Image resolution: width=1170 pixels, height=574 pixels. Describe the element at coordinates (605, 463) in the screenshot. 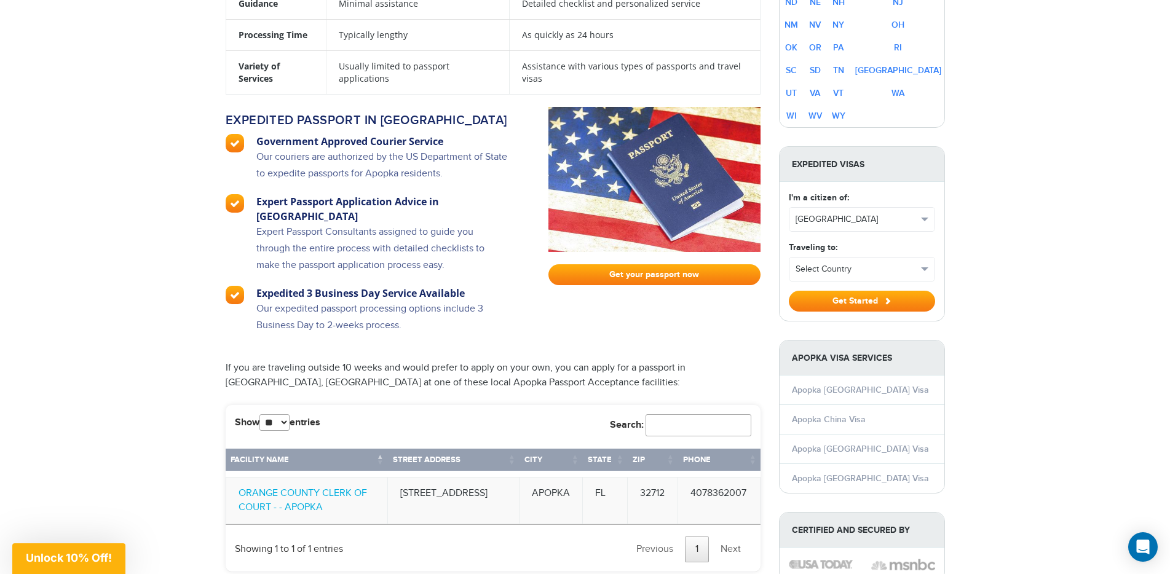

I see `th: State: activate to sort column ascending` at that location.